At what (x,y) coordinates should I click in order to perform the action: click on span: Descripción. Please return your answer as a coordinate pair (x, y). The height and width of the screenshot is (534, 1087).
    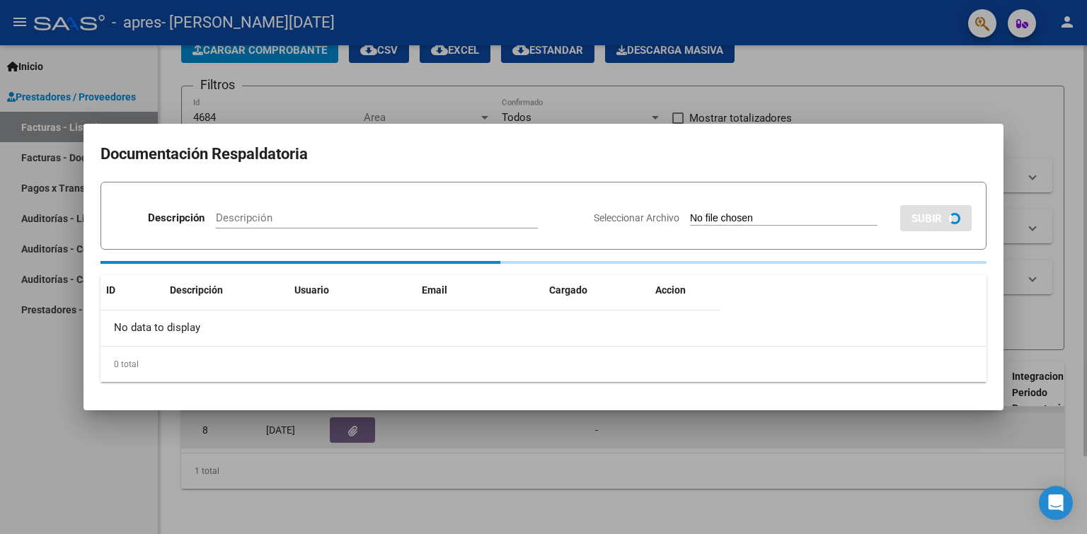
    Looking at the image, I should click on (196, 290).